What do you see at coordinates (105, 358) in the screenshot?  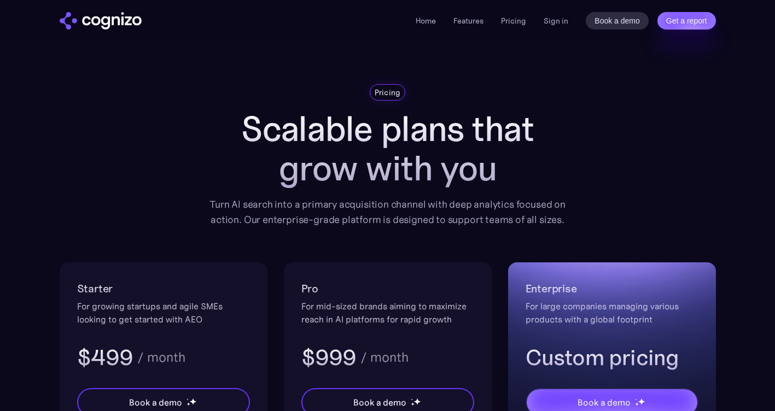 I see `h3: $499` at bounding box center [105, 358].